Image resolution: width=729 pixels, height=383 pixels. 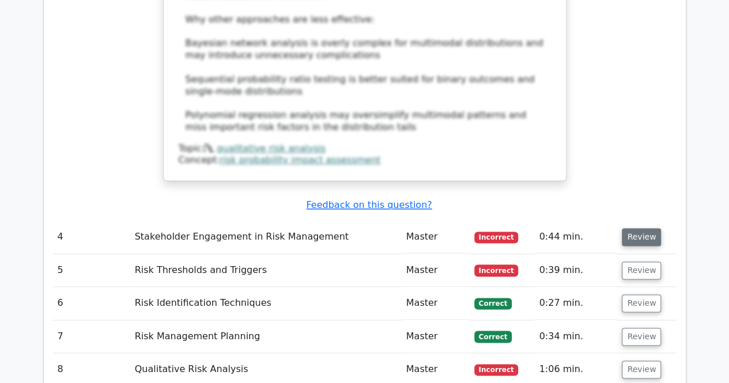 I want to click on td: 0:27 min., so click(x=575, y=303).